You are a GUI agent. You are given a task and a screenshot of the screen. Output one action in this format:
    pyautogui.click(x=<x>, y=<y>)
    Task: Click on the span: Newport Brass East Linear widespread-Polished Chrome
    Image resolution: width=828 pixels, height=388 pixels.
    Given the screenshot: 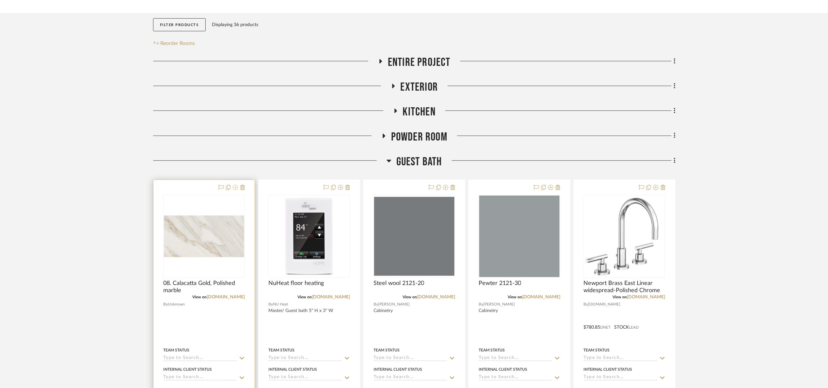 What is the action you would take?
    pyautogui.click(x=624, y=287)
    